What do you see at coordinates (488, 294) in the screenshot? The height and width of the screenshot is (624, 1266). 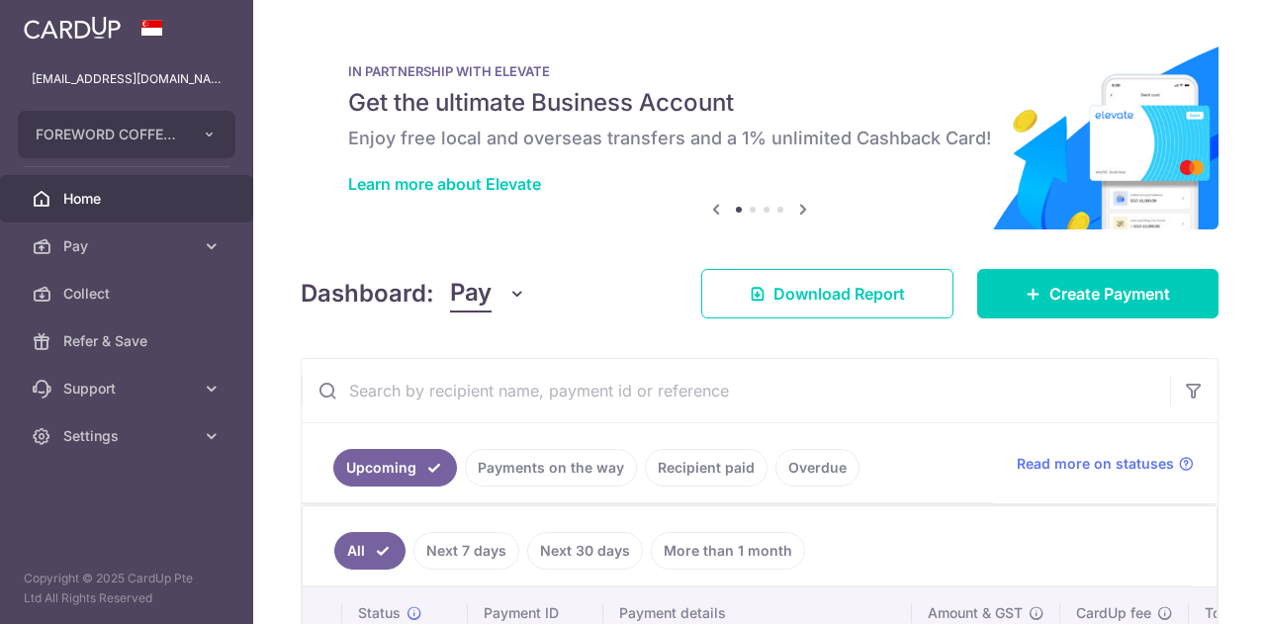 I see `button: Pay` at bounding box center [488, 294].